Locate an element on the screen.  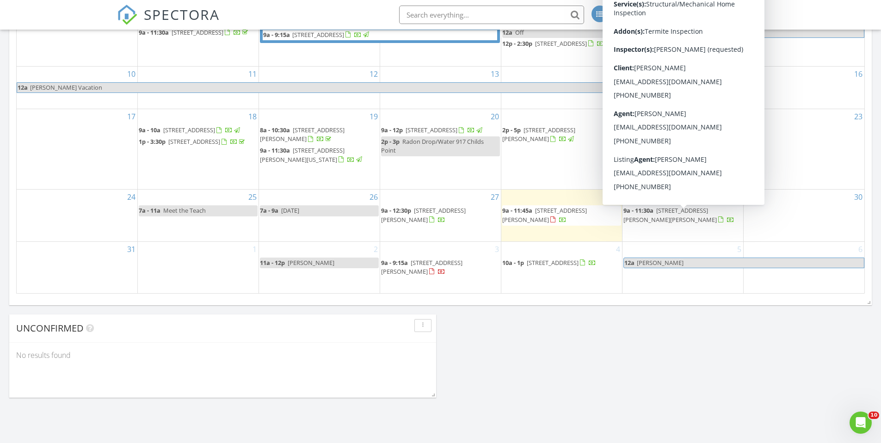
a: Go to August 17, 2025 is located at coordinates (131, 116).